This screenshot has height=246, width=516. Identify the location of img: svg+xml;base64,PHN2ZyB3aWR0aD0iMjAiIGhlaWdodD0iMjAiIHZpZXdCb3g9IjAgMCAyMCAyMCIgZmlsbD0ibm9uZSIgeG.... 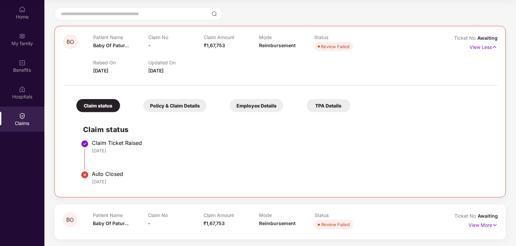
(22, 36).